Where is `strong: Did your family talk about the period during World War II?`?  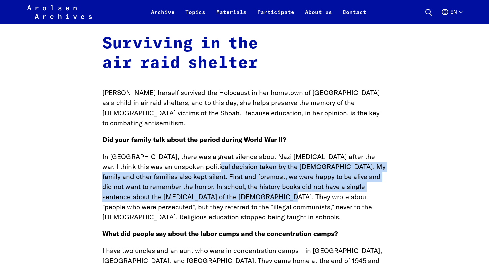
strong: Did your family talk about the period during World War II? is located at coordinates (194, 140).